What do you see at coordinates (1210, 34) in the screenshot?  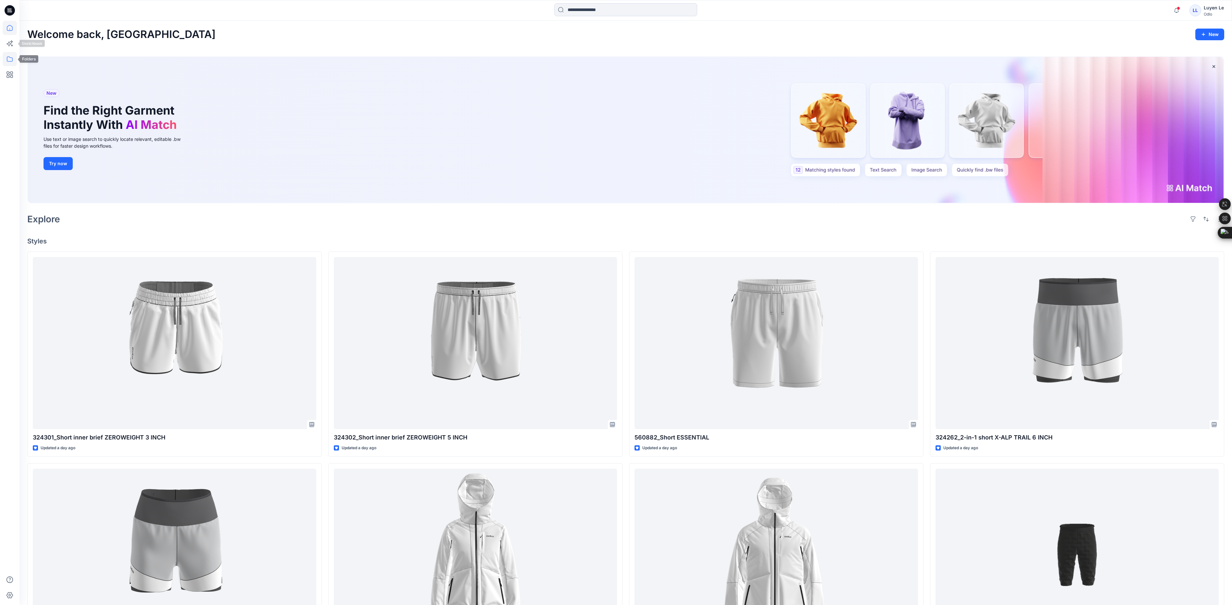 I see `button: New` at bounding box center [1210, 34].